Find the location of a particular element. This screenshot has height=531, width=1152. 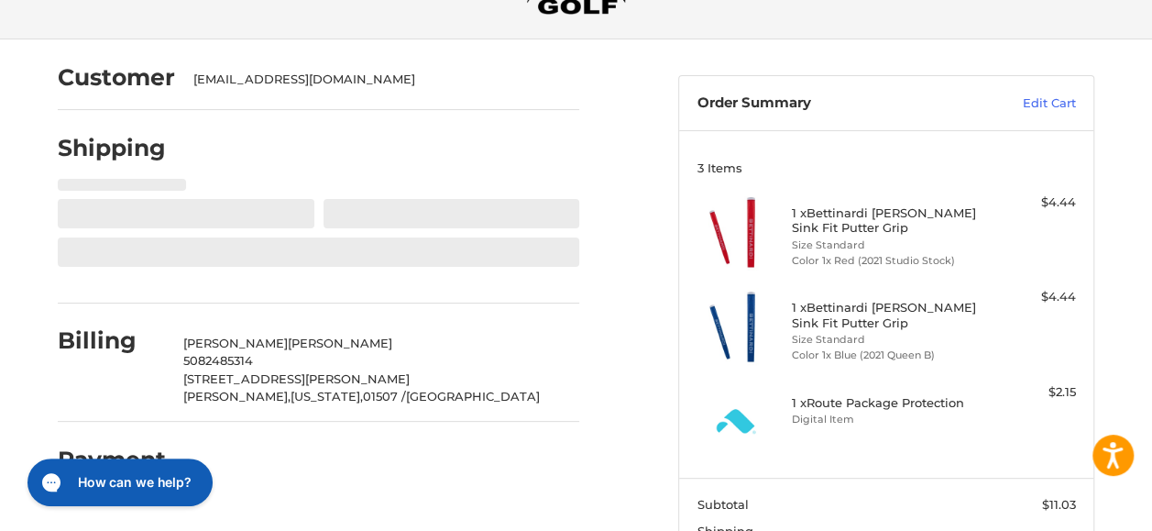

li: Digital Item is located at coordinates (885, 419).